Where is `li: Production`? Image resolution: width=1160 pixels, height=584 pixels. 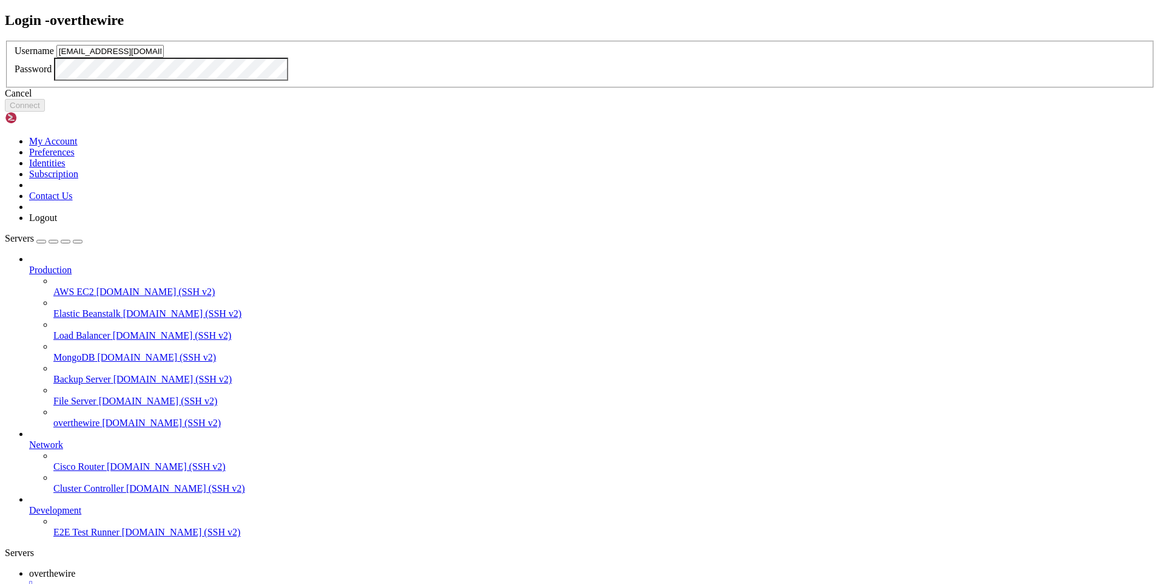
li: Production is located at coordinates (592, 341).